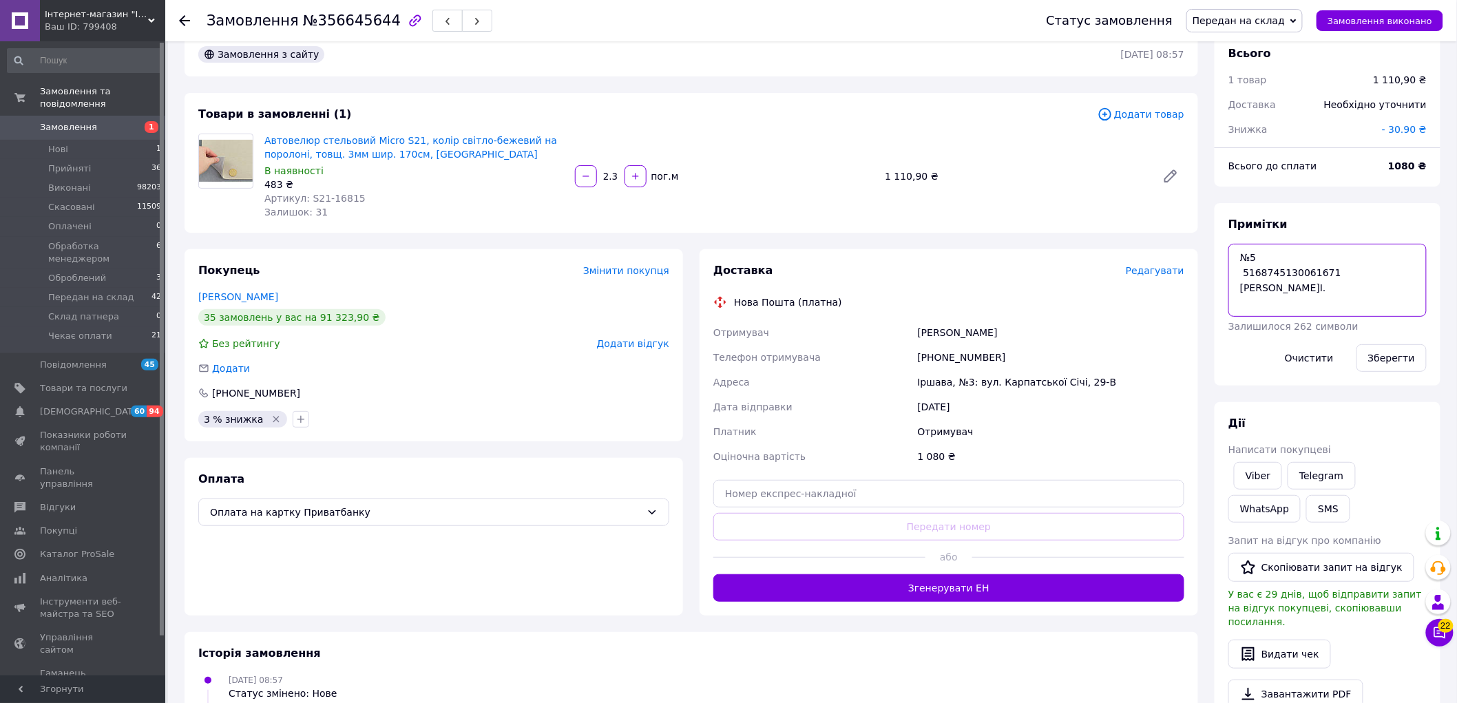  I want to click on span: Оплата на картку Приватбанку, so click(425, 512).